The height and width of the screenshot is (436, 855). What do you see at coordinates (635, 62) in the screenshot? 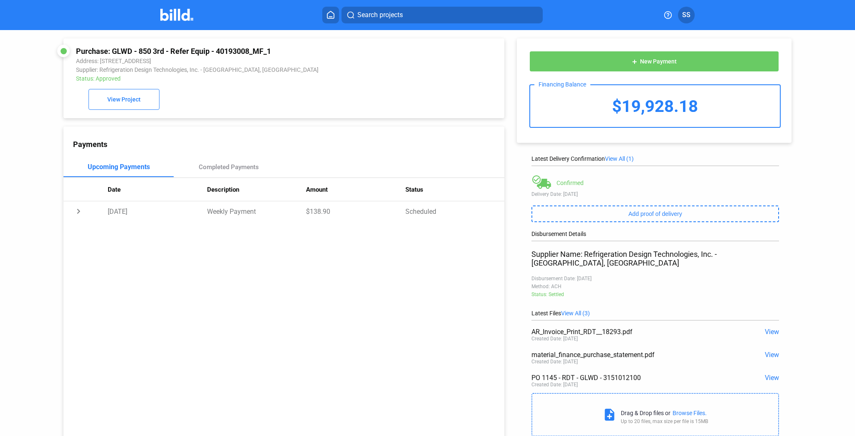
I see `mat-icon: add` at bounding box center [635, 62].